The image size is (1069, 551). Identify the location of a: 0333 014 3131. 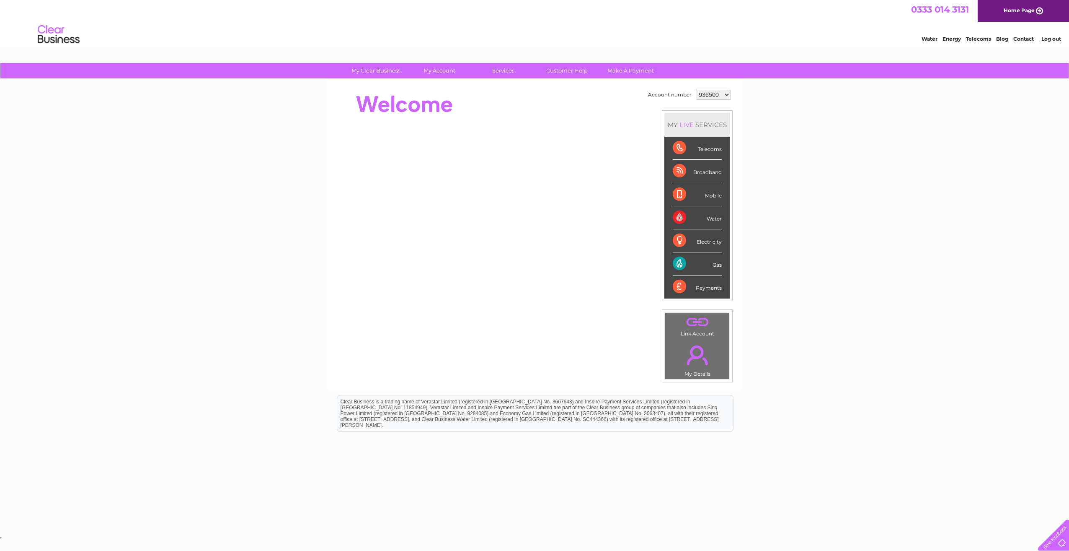
(940, 9).